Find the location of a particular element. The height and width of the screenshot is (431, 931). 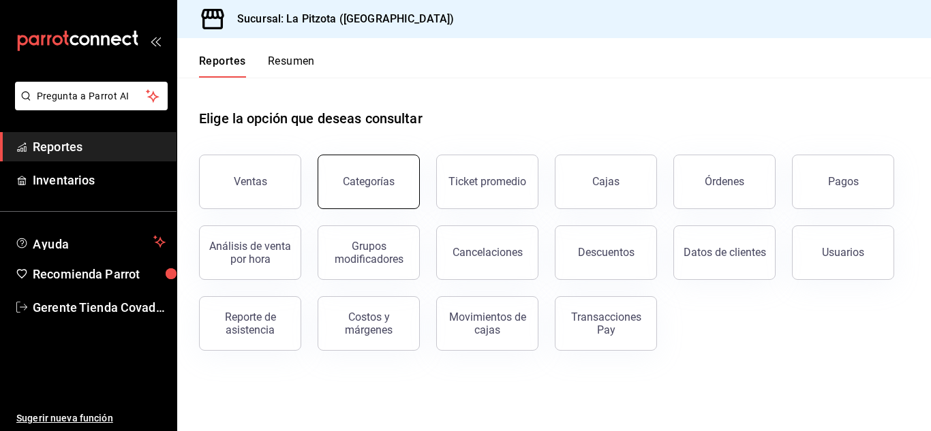

div: Descuentos is located at coordinates (606, 252).